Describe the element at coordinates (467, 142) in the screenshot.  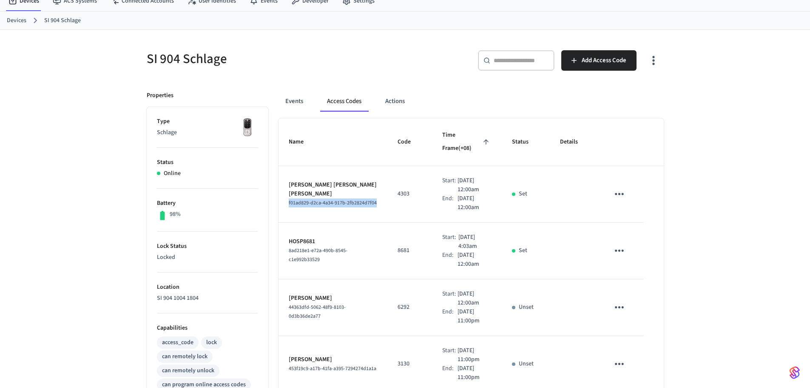
I see `span: Time Frame(+08)` at that location.